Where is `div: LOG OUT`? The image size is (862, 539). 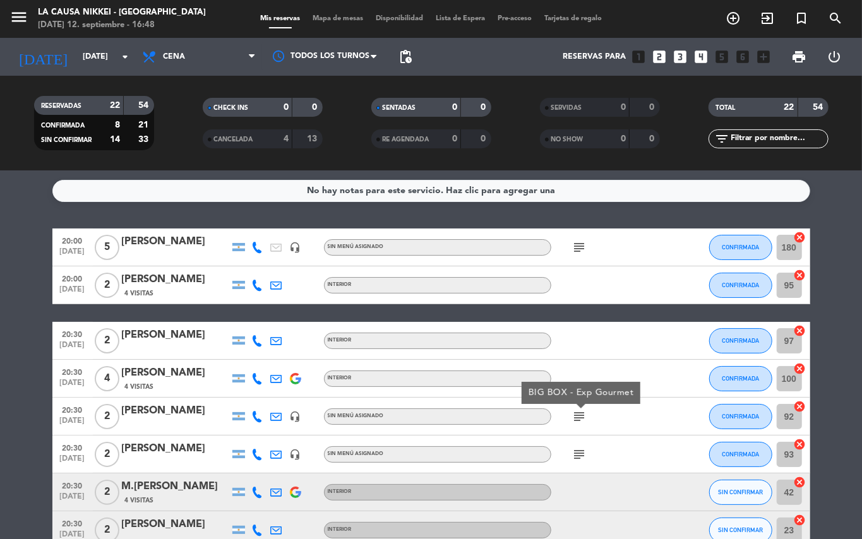
div: LOG OUT is located at coordinates (834, 57).